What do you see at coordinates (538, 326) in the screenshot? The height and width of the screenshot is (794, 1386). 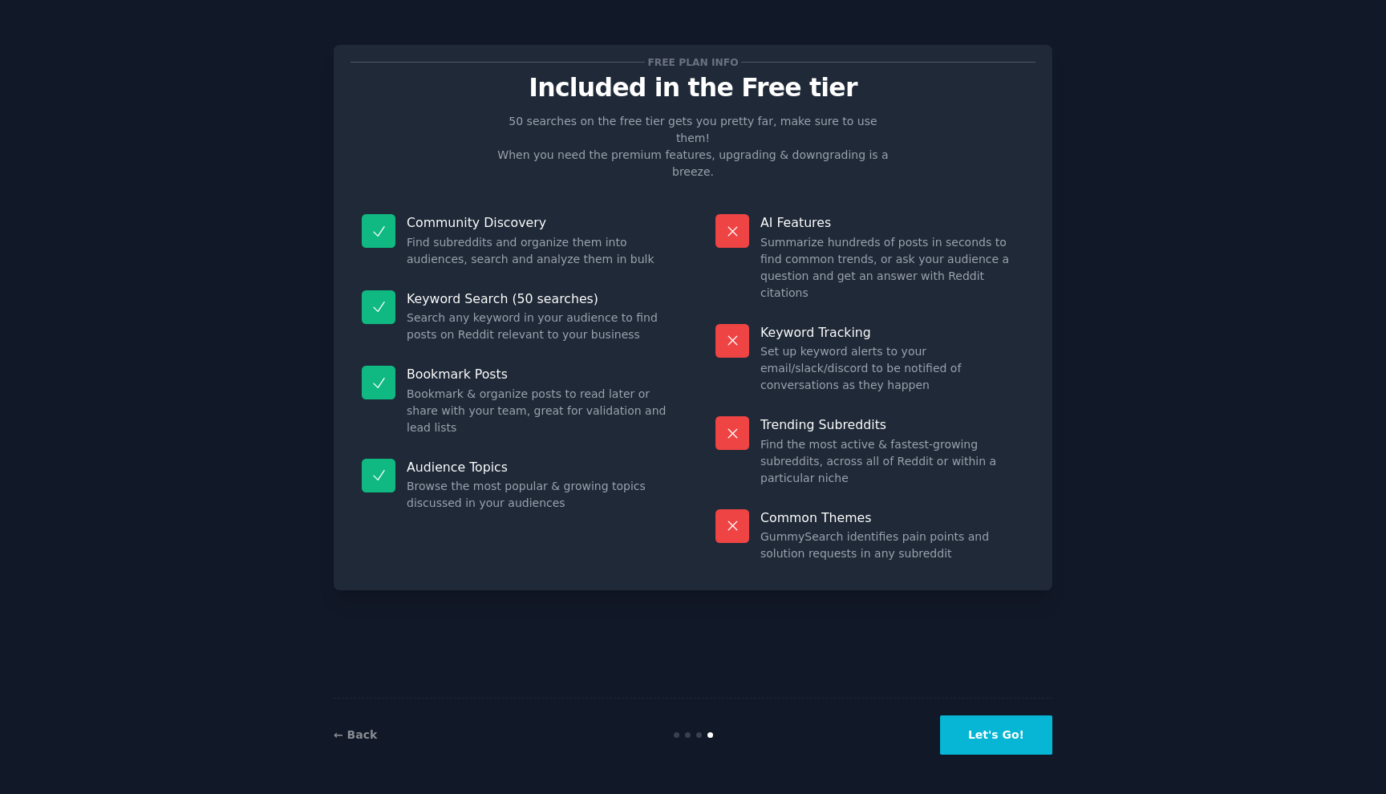 I see `dd: Search any keyword in your audience to find posts on Reddit relevant to your business` at bounding box center [538, 326].